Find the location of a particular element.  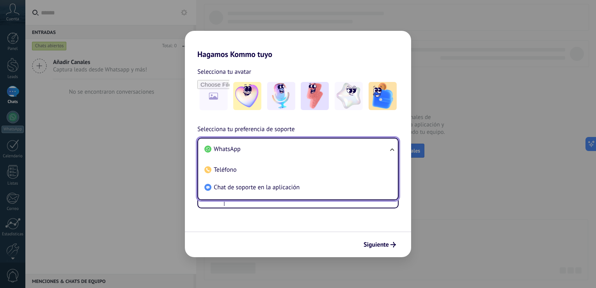

span: WhatsApp is located at coordinates (227, 149).